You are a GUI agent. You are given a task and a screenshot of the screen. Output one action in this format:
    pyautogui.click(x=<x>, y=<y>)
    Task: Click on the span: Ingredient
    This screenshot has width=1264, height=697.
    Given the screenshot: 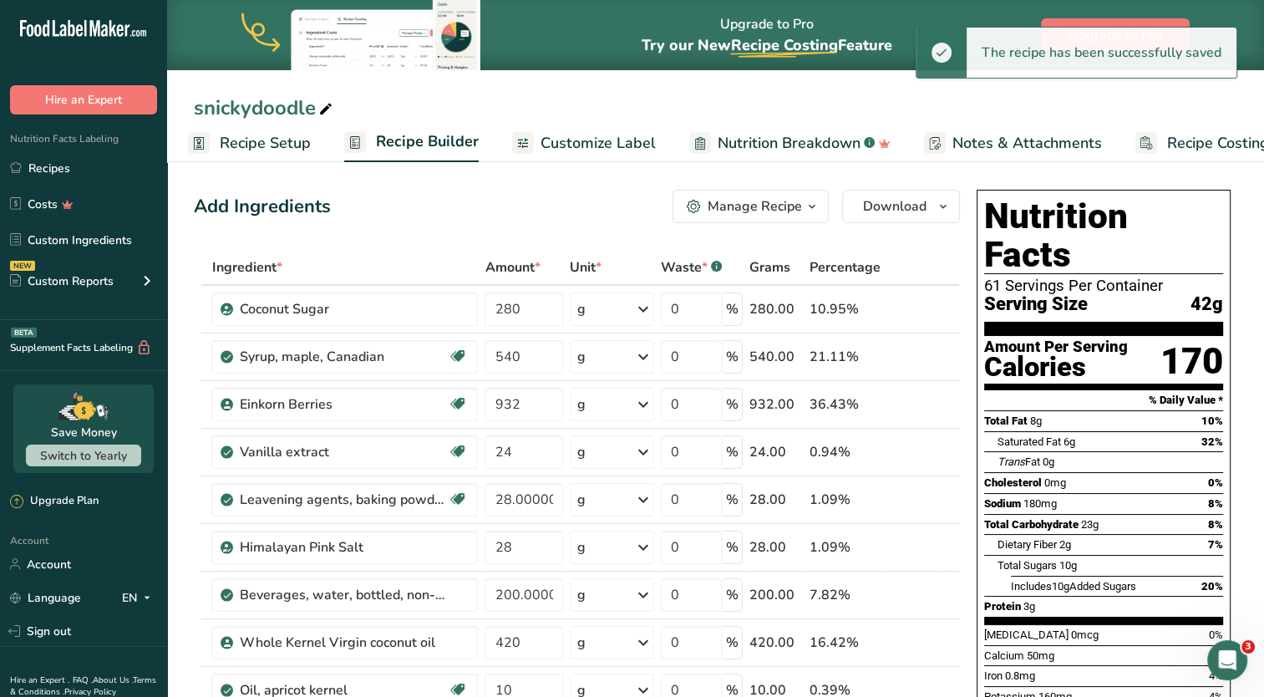 What is the action you would take?
    pyautogui.click(x=246, y=267)
    